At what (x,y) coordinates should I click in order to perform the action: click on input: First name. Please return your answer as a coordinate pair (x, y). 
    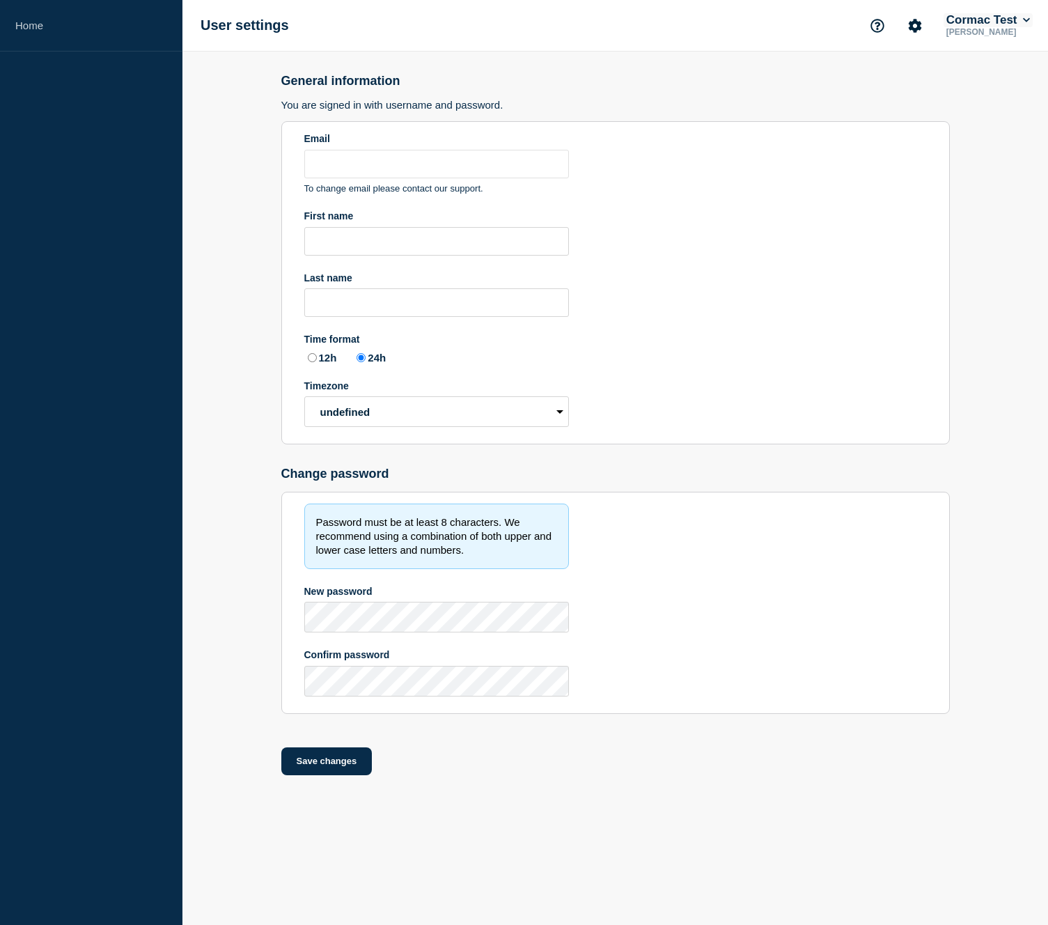
    Looking at the image, I should click on (437, 241).